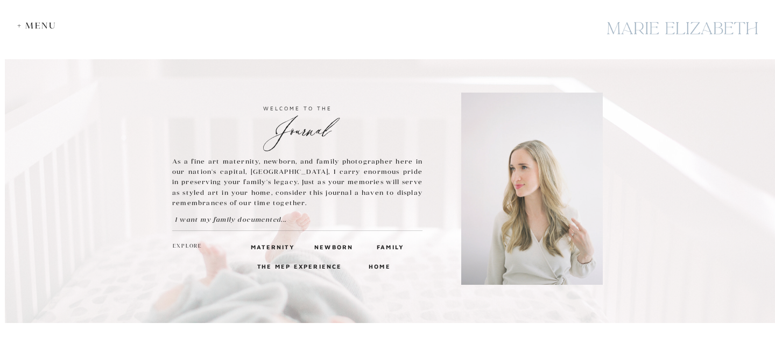 This screenshot has width=775, height=358. Describe the element at coordinates (332, 246) in the screenshot. I see `h3: Newborn` at that location.